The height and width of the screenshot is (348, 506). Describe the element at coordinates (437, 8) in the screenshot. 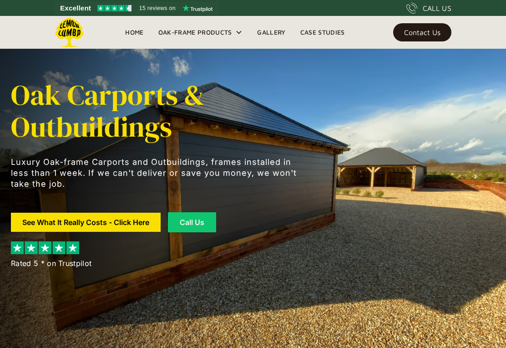

I see `div: CALL US` at that location.